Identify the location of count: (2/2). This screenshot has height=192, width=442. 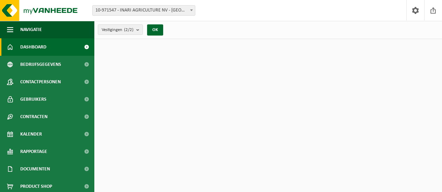
(128, 30).